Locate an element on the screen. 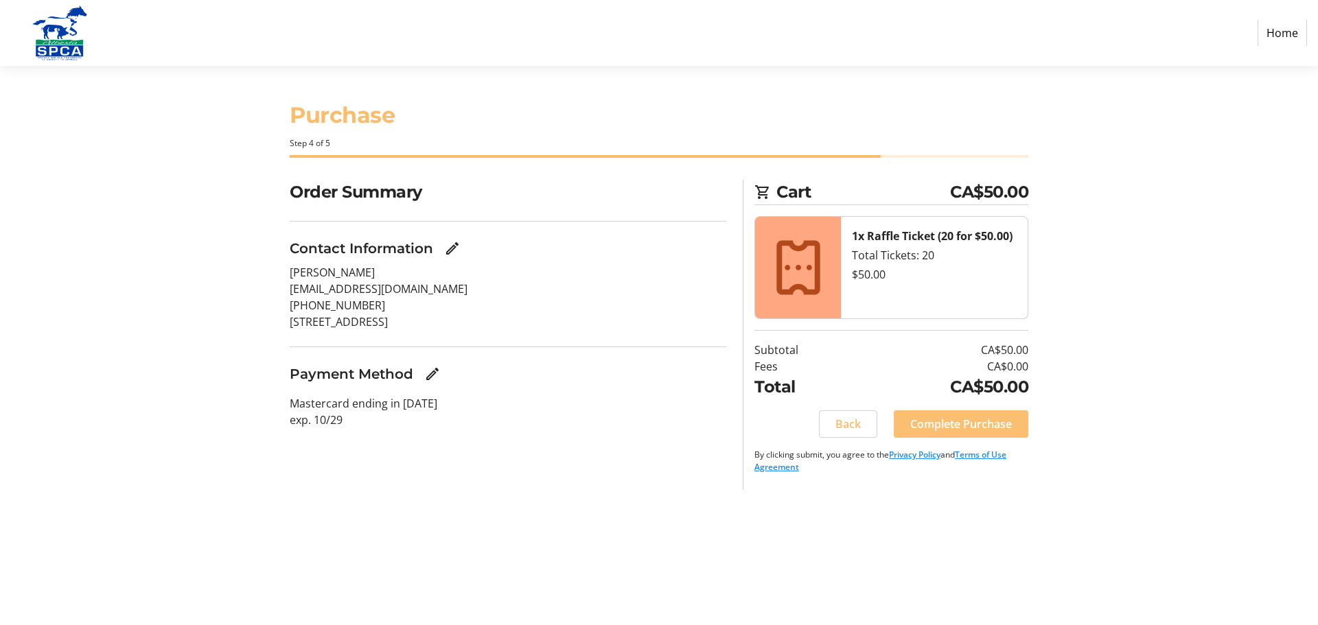 This screenshot has height=625, width=1318. a: Home is located at coordinates (1282, 33).